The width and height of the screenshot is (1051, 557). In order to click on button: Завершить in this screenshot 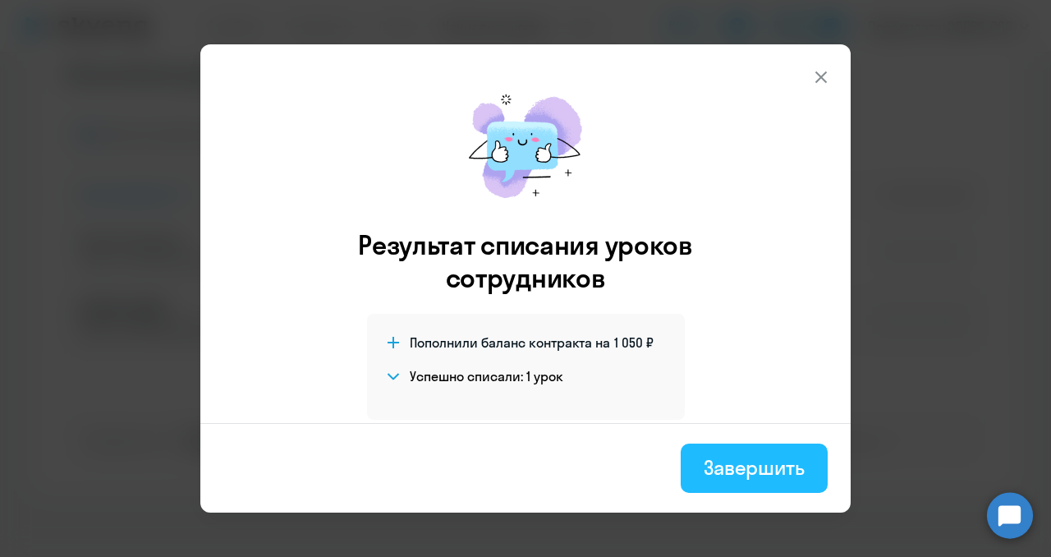, I will do `click(754, 468)`.